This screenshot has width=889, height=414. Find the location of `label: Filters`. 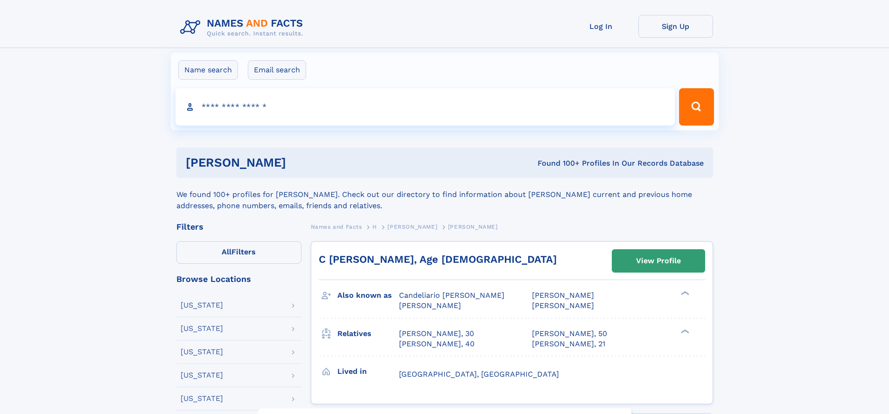

label: Filters is located at coordinates (239, 252).